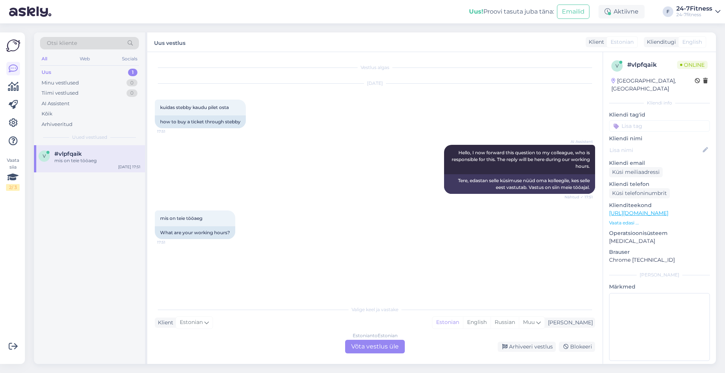 The image size is (725, 373). I want to click on span: mis on teie tööaeg, so click(181, 218).